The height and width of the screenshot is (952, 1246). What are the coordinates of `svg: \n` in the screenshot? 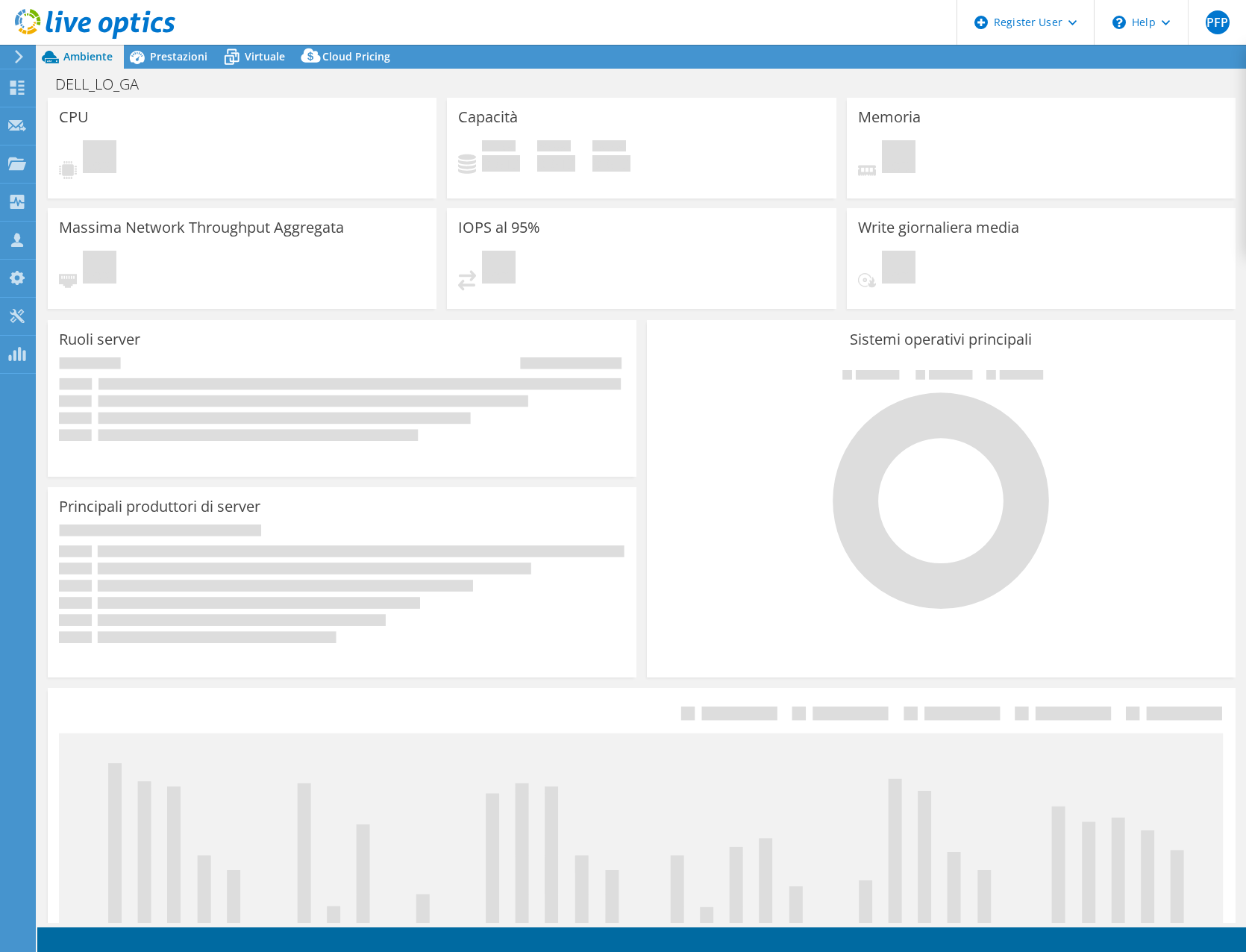 It's located at (1119, 22).